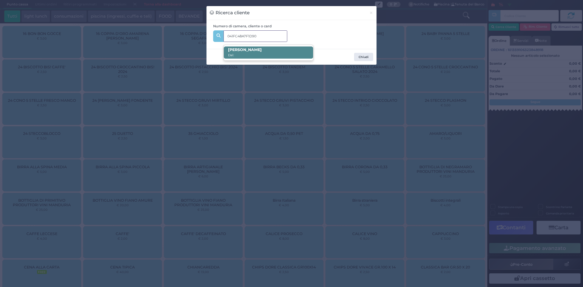  I want to click on h3: Ricerca cliente, so click(230, 13).